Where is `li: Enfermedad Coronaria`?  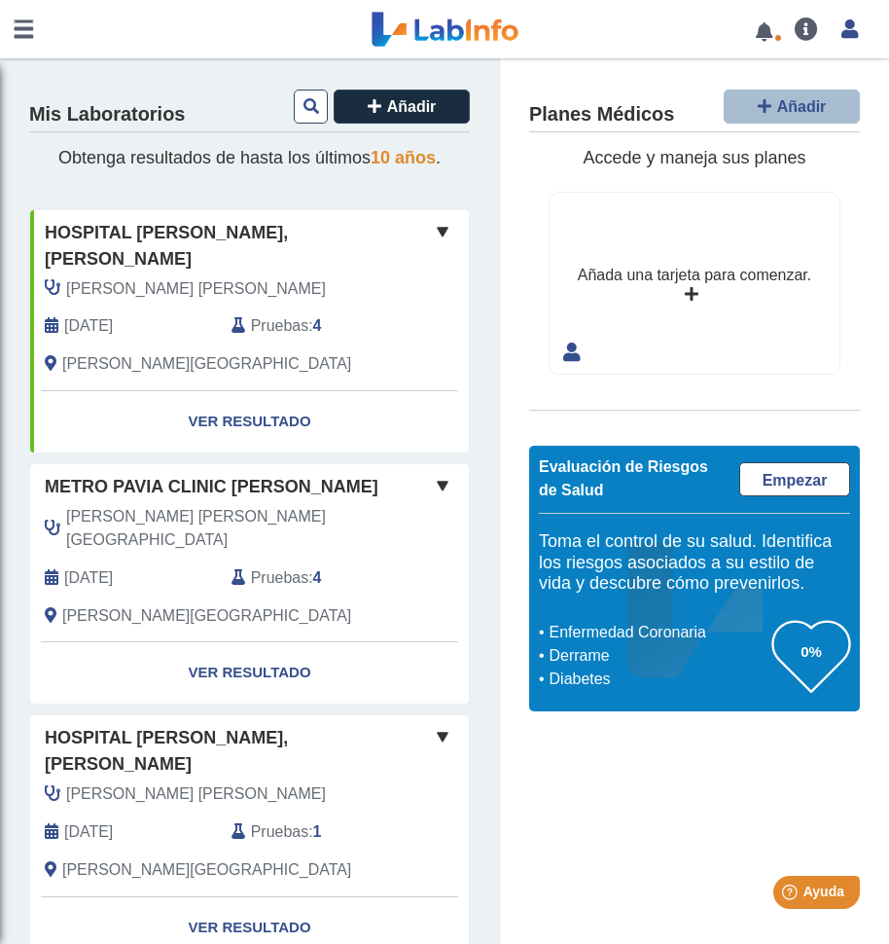 li: Enfermedad Coronaria is located at coordinates (658, 632).